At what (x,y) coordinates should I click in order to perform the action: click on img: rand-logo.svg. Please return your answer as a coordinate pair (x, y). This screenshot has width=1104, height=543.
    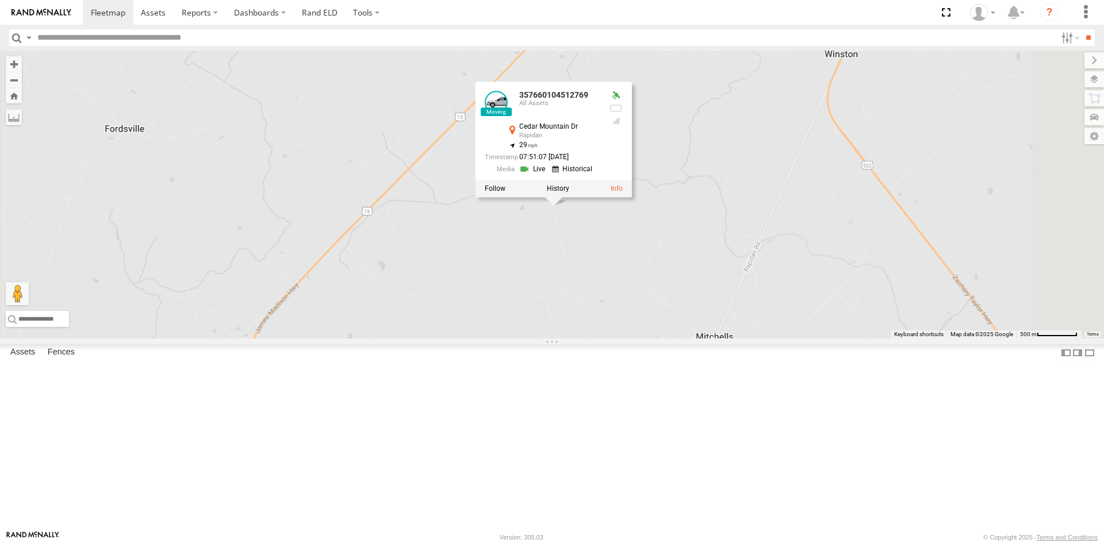
    Looking at the image, I should click on (41, 13).